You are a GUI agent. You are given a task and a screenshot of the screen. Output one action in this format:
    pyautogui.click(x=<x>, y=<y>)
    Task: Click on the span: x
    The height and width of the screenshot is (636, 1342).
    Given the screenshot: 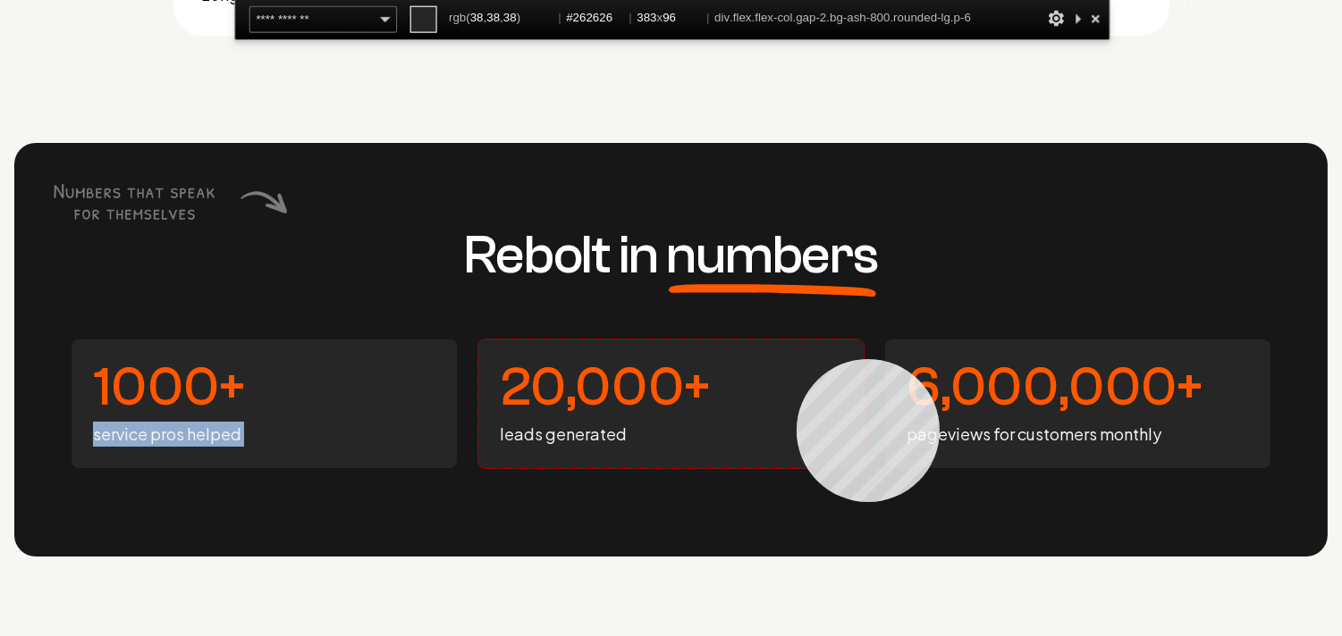 What is the action you would take?
    pyautogui.click(x=669, y=19)
    